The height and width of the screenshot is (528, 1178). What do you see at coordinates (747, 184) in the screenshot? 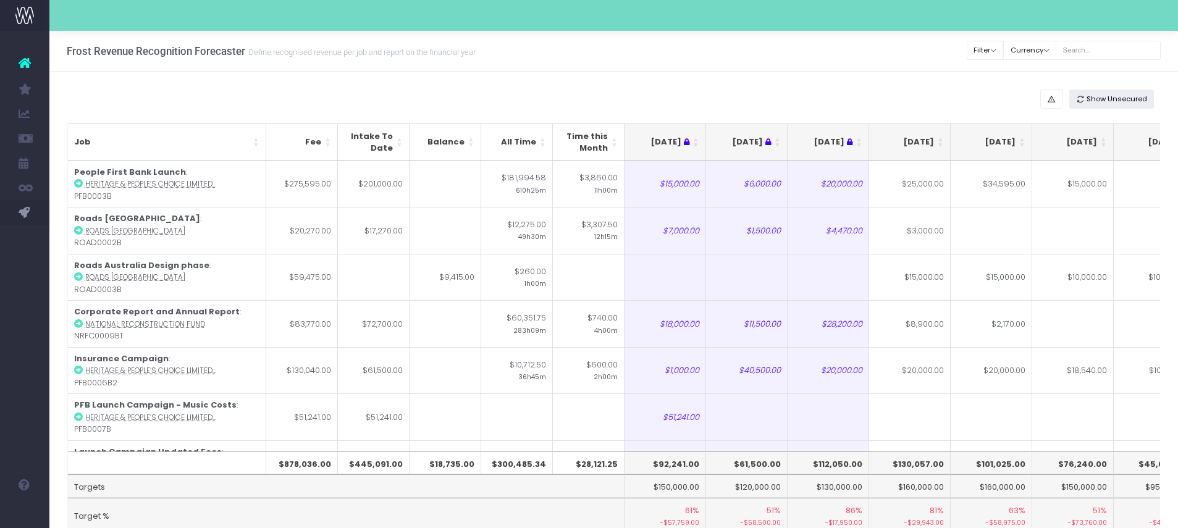
I see `td: $6,000.00` at bounding box center [747, 184].